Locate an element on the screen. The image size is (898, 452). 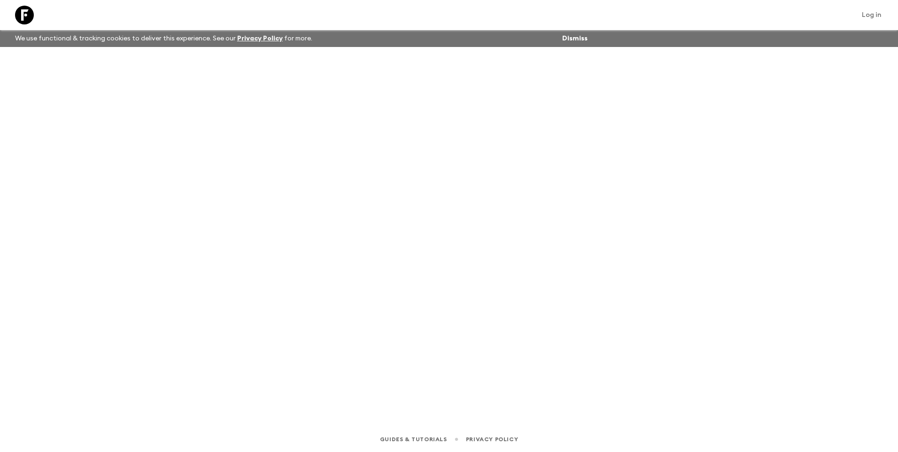
button: Dismiss is located at coordinates (575, 38).